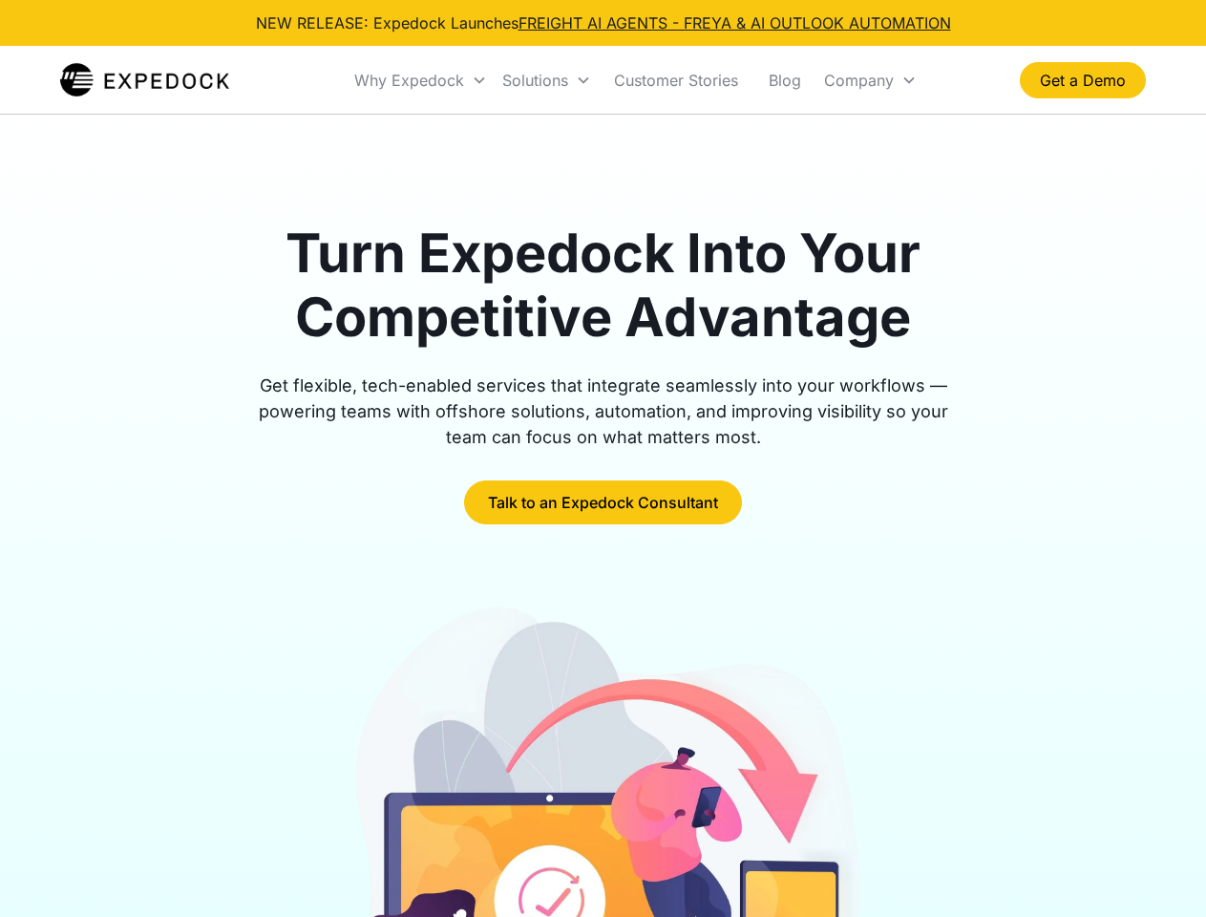 The height and width of the screenshot is (917, 1206). What do you see at coordinates (144, 80) in the screenshot?
I see `img: Expedock Logo` at bounding box center [144, 80].